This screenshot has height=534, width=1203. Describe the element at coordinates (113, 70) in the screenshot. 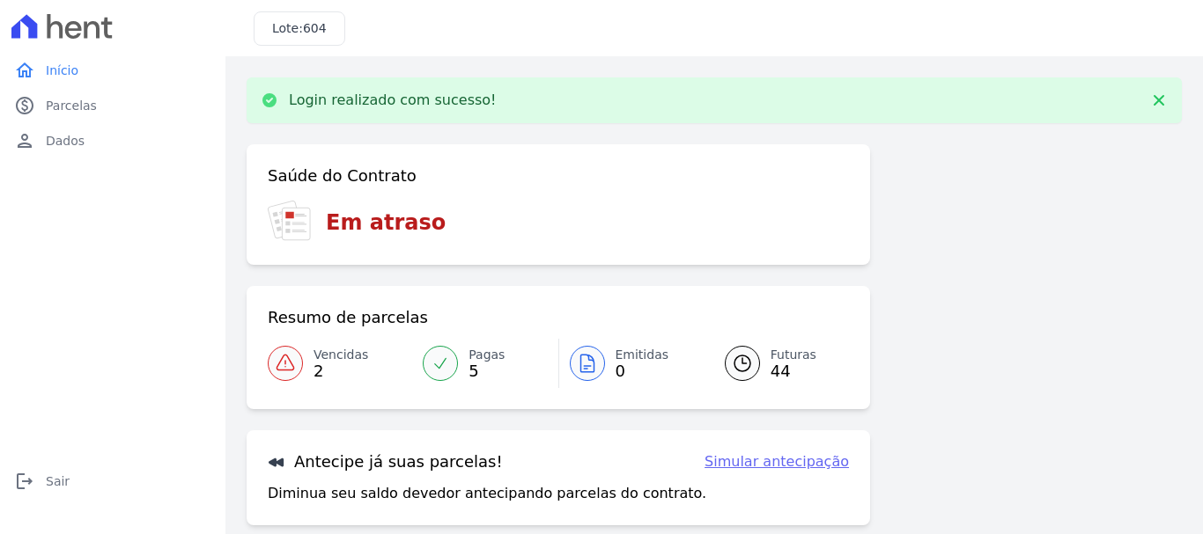

I see `a: homeInício` at that location.